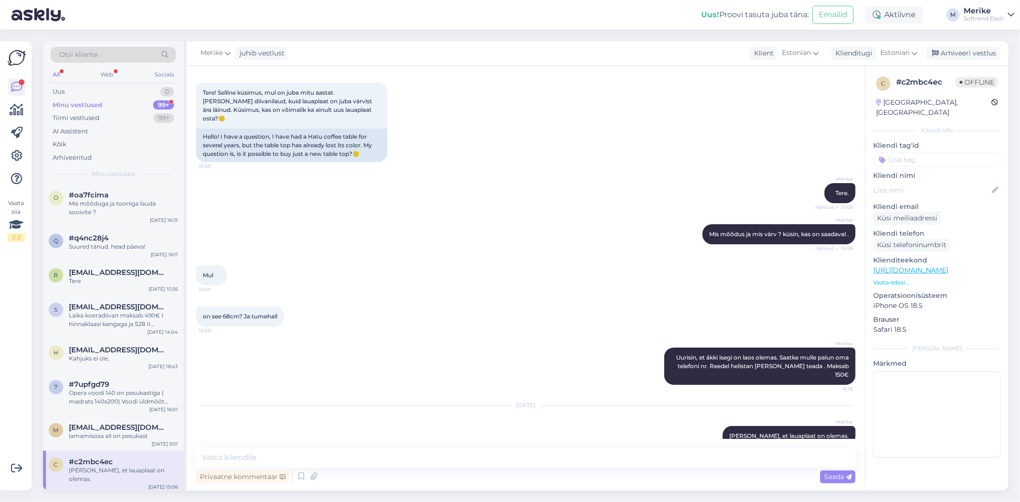 This screenshot has width=1020, height=502. What do you see at coordinates (937, 364) in the screenshot?
I see `p: Märkmed` at bounding box center [937, 364].